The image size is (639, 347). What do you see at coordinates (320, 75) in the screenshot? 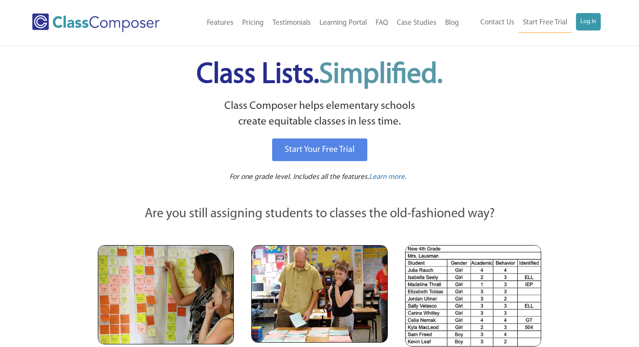
I see `span: Class Lists.` at bounding box center [320, 75].